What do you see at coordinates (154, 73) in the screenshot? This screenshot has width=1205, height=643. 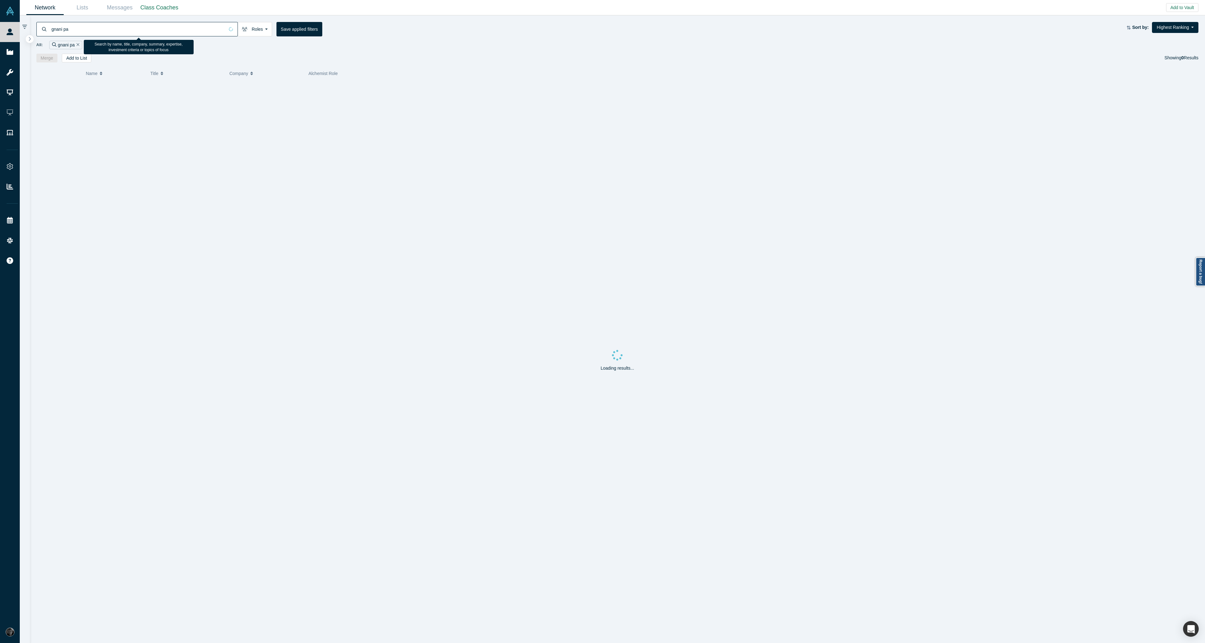 I see `span: Title` at bounding box center [154, 73].